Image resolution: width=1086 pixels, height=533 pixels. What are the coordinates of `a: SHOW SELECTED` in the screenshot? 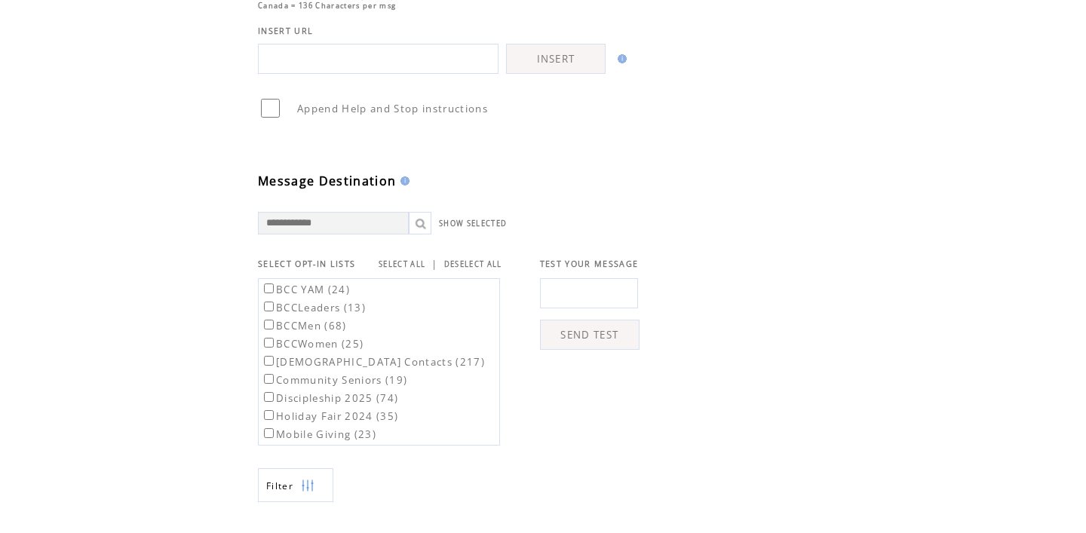 It's located at (473, 223).